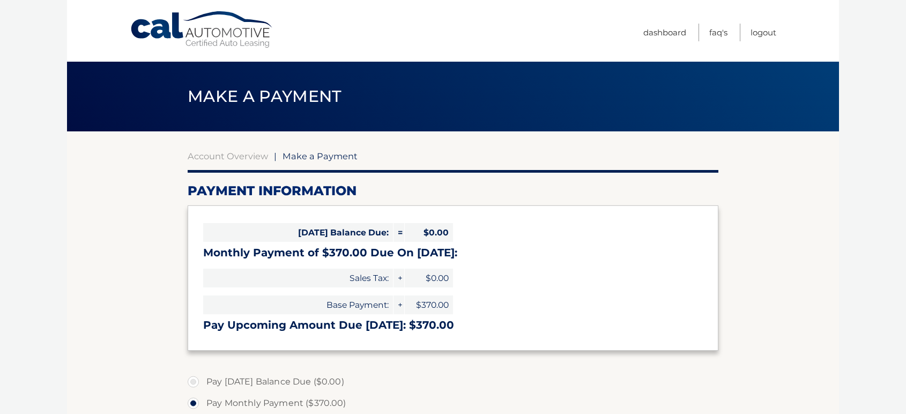 The height and width of the screenshot is (414, 906). I want to click on a: Logout, so click(764, 32).